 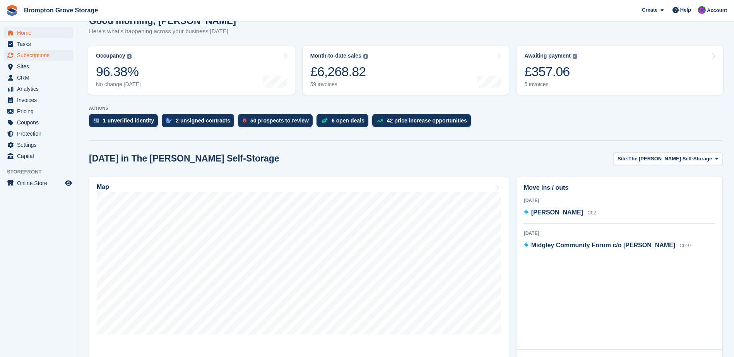 I want to click on img: contract_signature_icon-13c848040528278c33f63329250d36e43548de30e8caae1d1a13099fd9432cc5.svg, so click(x=169, y=121).